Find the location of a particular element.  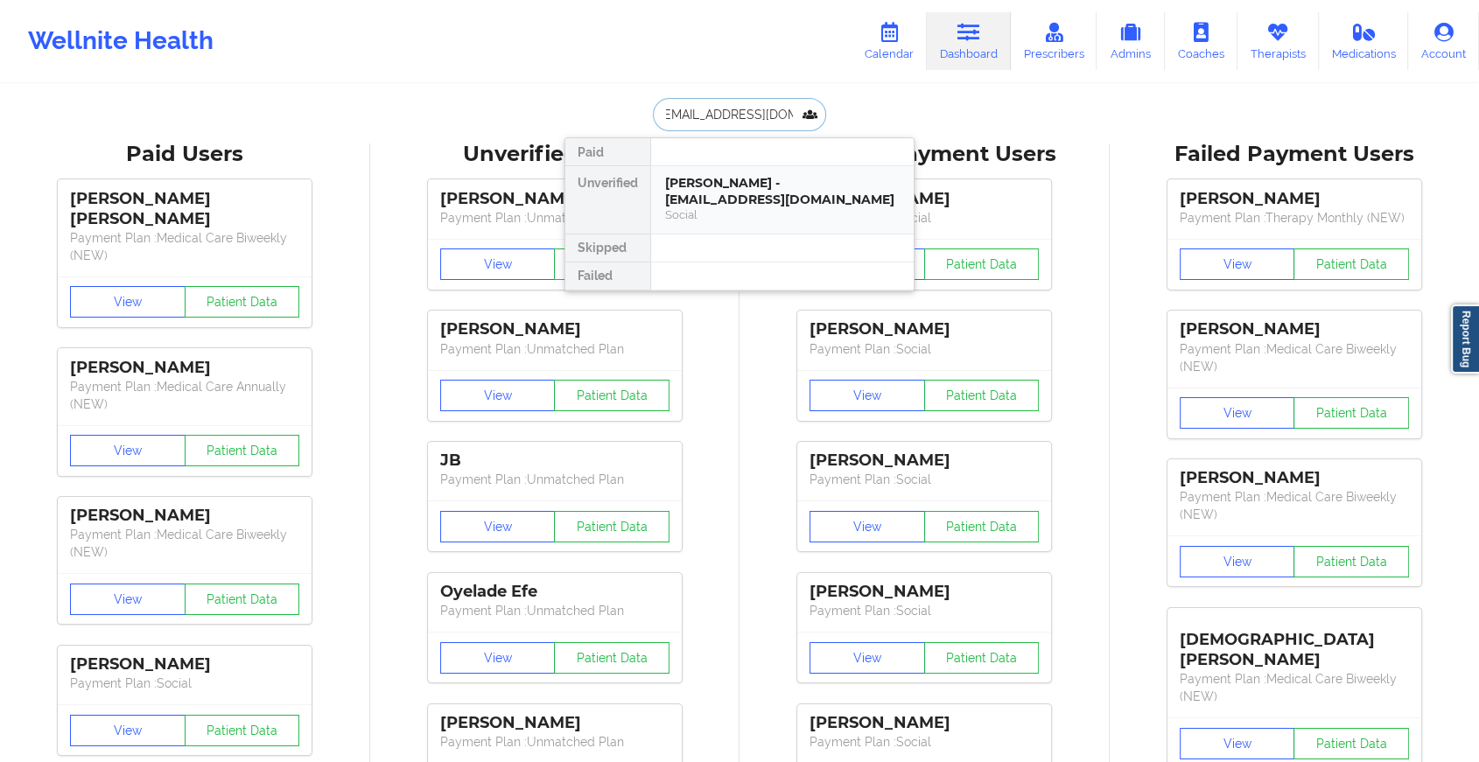

div: Failed is located at coordinates (607, 276).